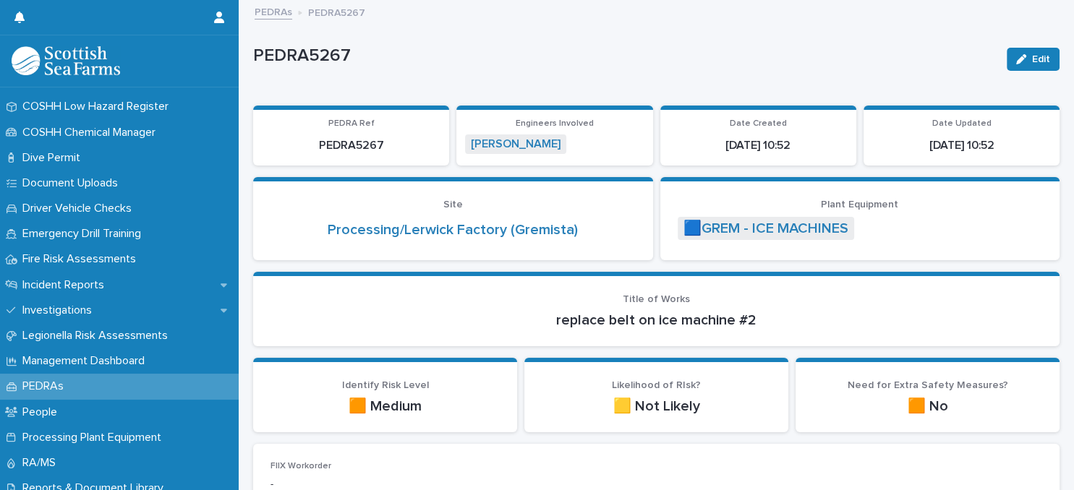 Image resolution: width=1074 pixels, height=490 pixels. Describe the element at coordinates (385, 406) in the screenshot. I see `p: 🟧 Medium` at that location.